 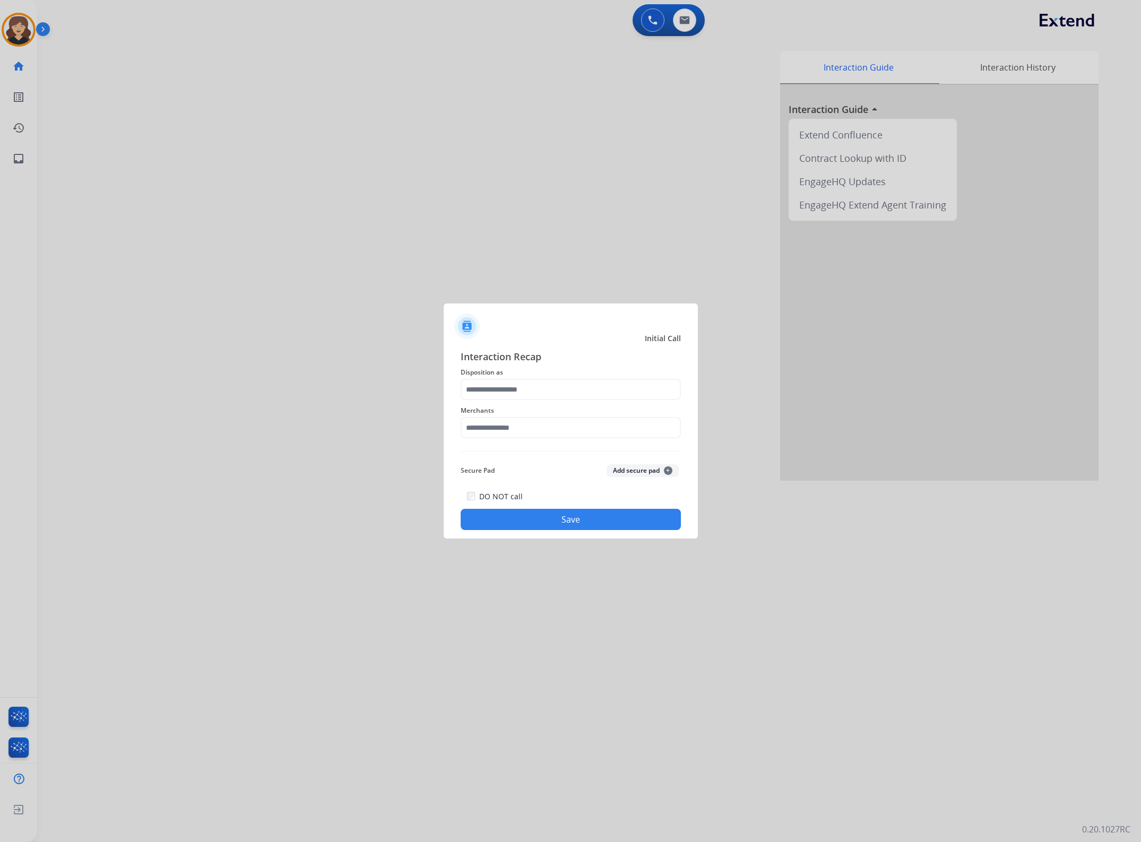 What do you see at coordinates (663, 339) in the screenshot?
I see `span: Initial Call` at bounding box center [663, 339].